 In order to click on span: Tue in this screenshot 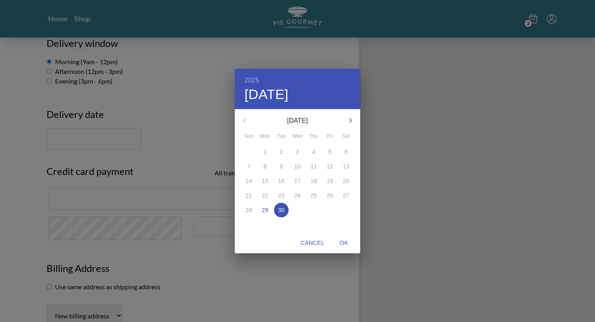, I will do `click(281, 137)`.